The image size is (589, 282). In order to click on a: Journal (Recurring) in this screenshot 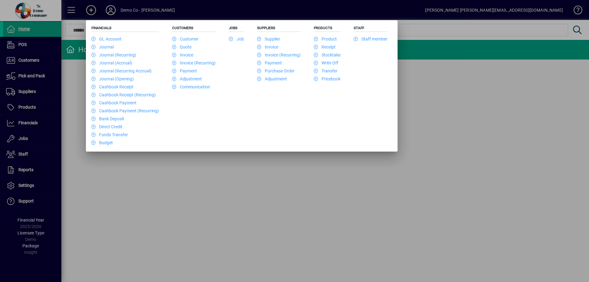, I will do `click(114, 55)`.